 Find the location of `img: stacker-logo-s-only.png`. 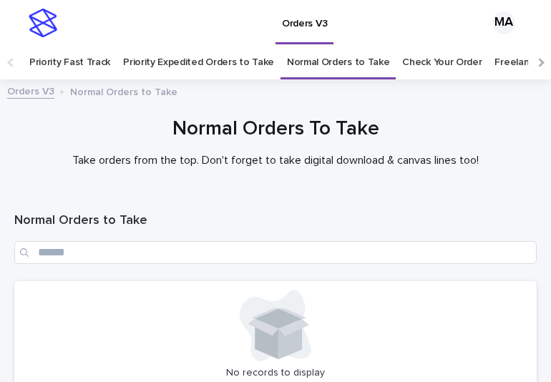

img: stacker-logo-s-only.png is located at coordinates (43, 23).